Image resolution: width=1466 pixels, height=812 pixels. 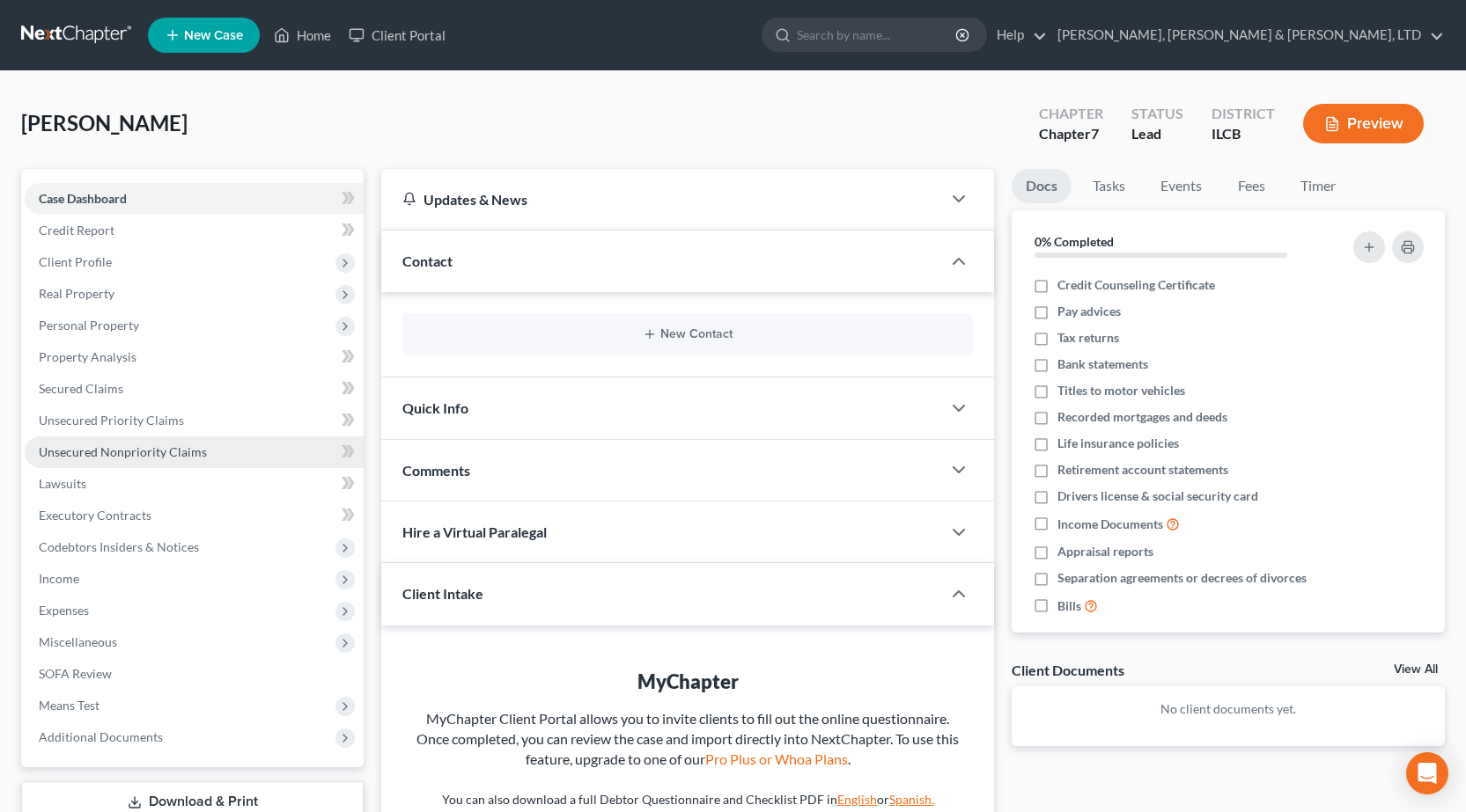 I want to click on div: Updates & News, so click(x=661, y=199).